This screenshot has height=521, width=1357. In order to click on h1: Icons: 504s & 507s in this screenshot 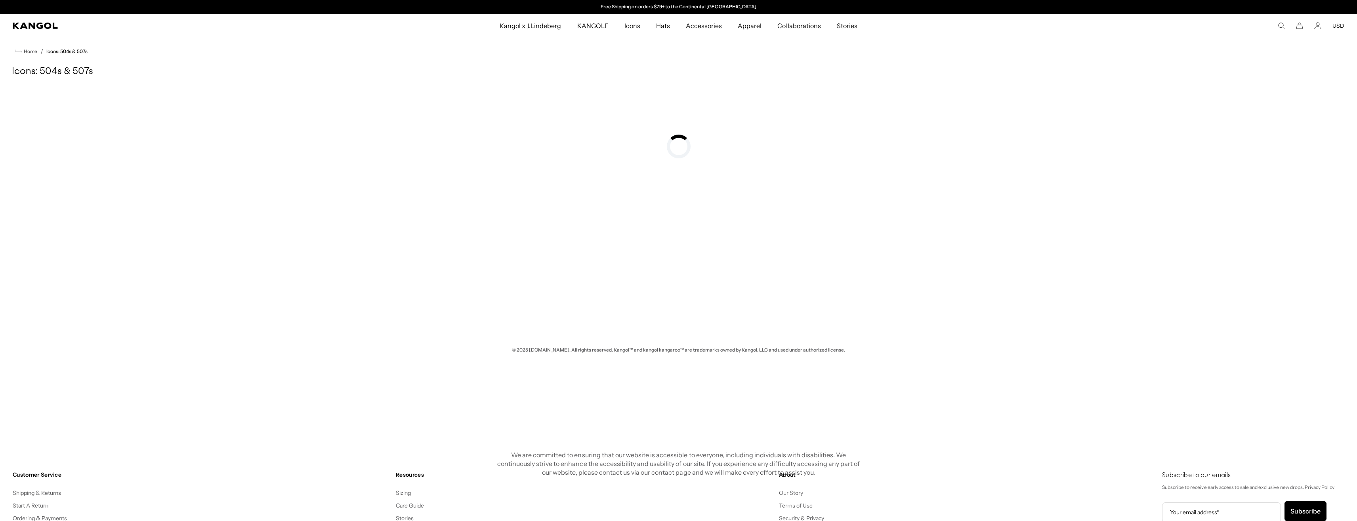, I will do `click(678, 72)`.